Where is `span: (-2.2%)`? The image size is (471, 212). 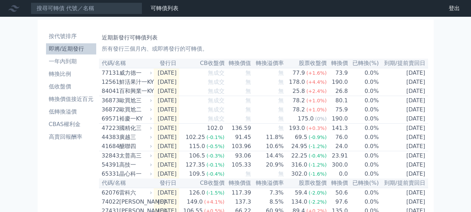
span: (-2.2%) is located at coordinates (318, 202).